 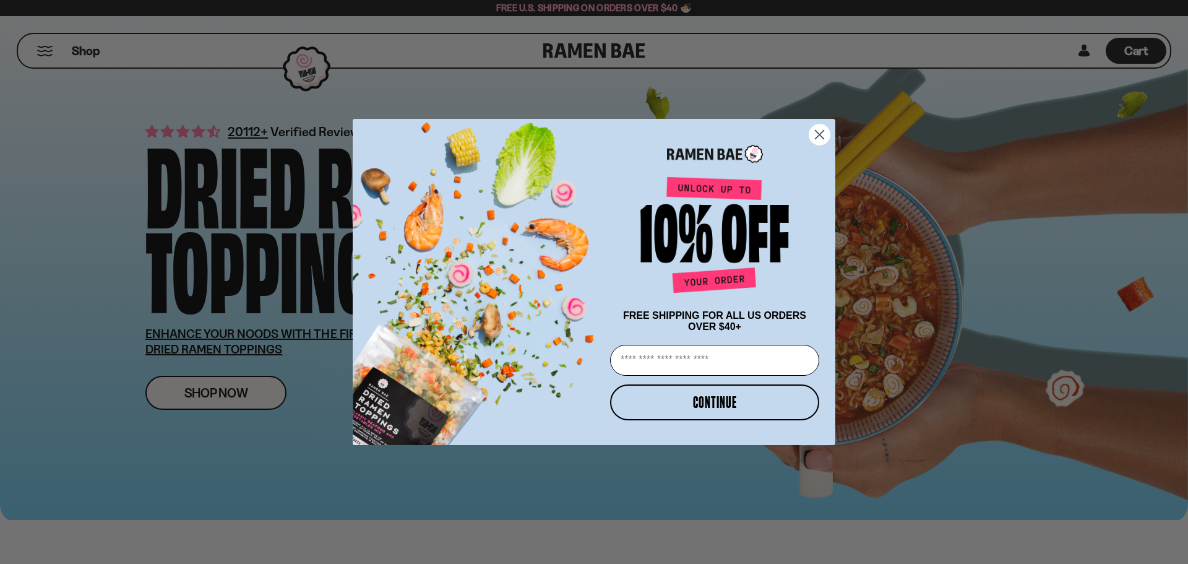 What do you see at coordinates (715, 402) in the screenshot?
I see `button: CONTINUE` at bounding box center [715, 402].